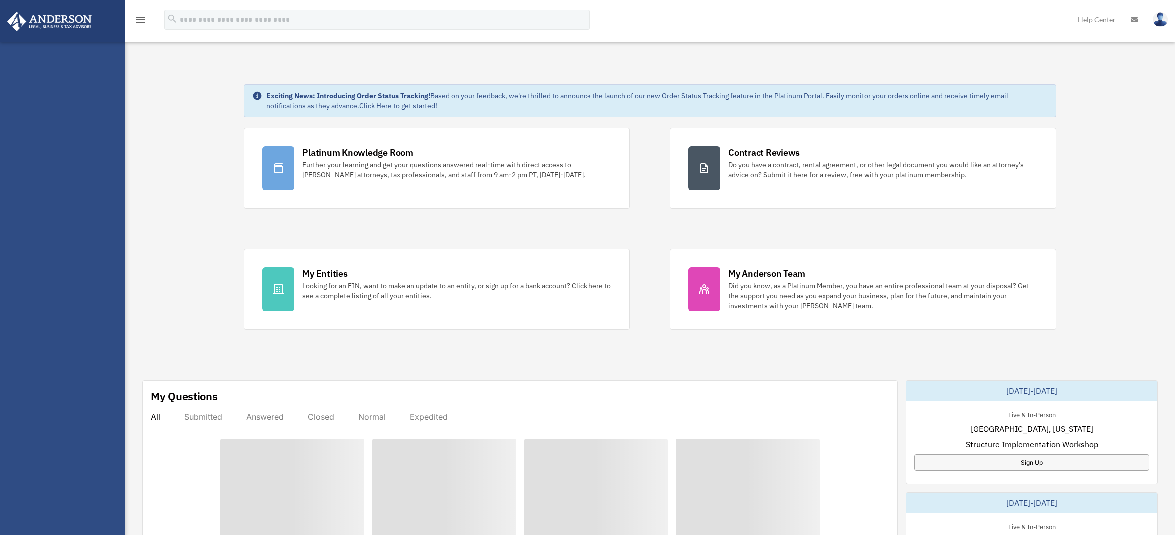  I want to click on div: Submitted, so click(203, 417).